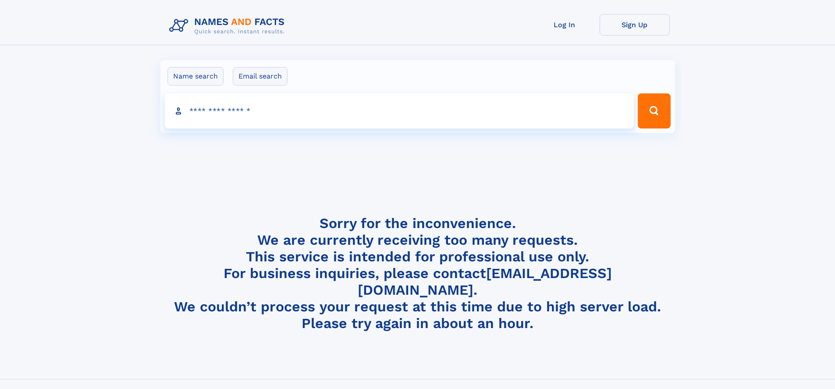 The height and width of the screenshot is (389, 835). What do you see at coordinates (260, 76) in the screenshot?
I see `label: Email search` at bounding box center [260, 76].